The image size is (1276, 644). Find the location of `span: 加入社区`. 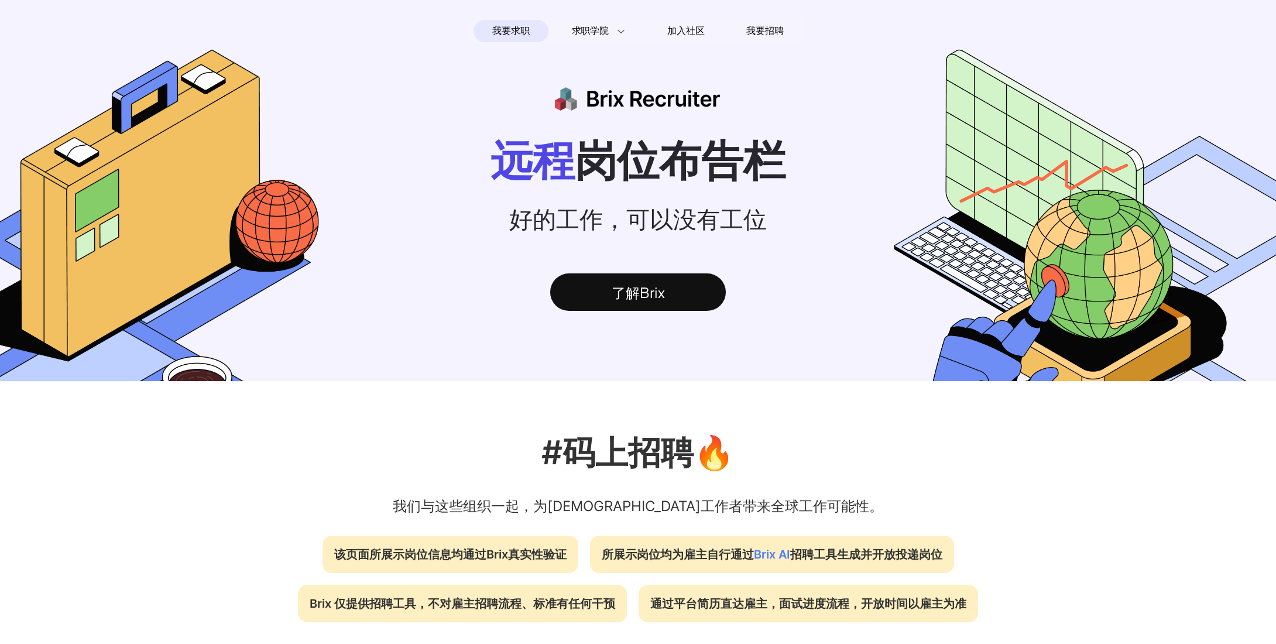

span: 加入社区 is located at coordinates (686, 31).